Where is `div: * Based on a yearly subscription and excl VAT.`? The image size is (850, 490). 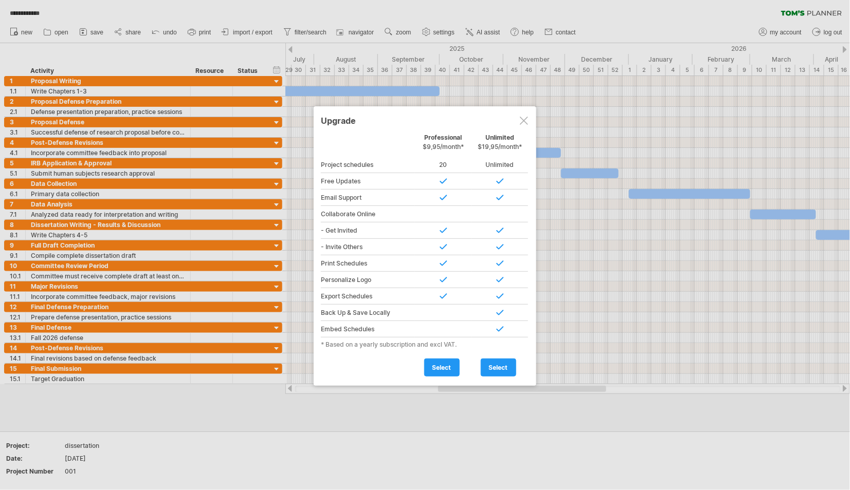 div: * Based on a yearly subscription and excl VAT. is located at coordinates (425, 344).